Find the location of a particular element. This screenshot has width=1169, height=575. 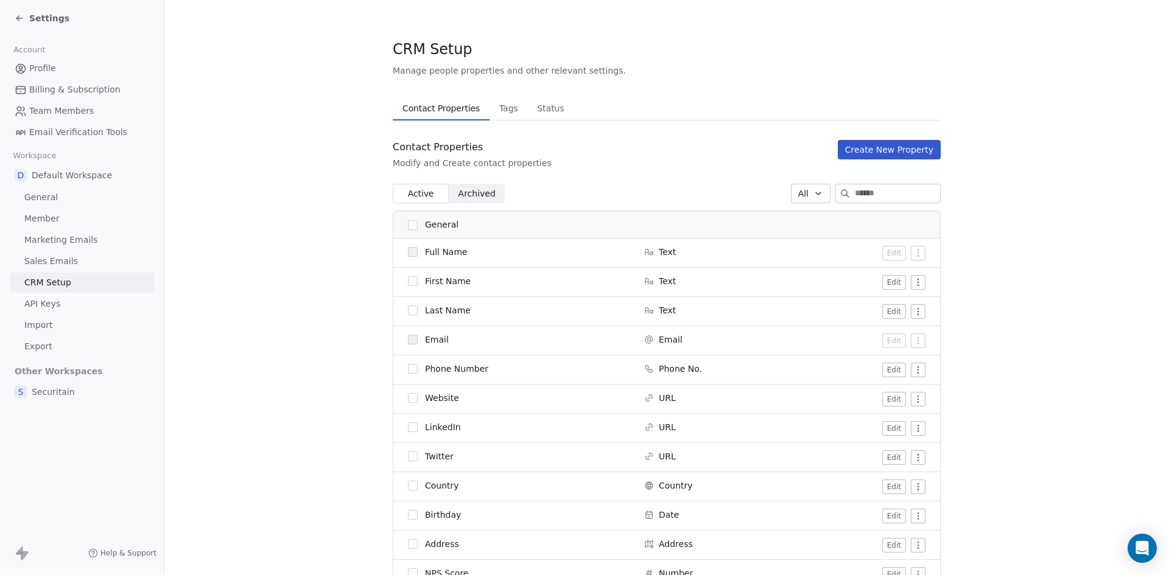

span: Phone No. is located at coordinates (680, 369).